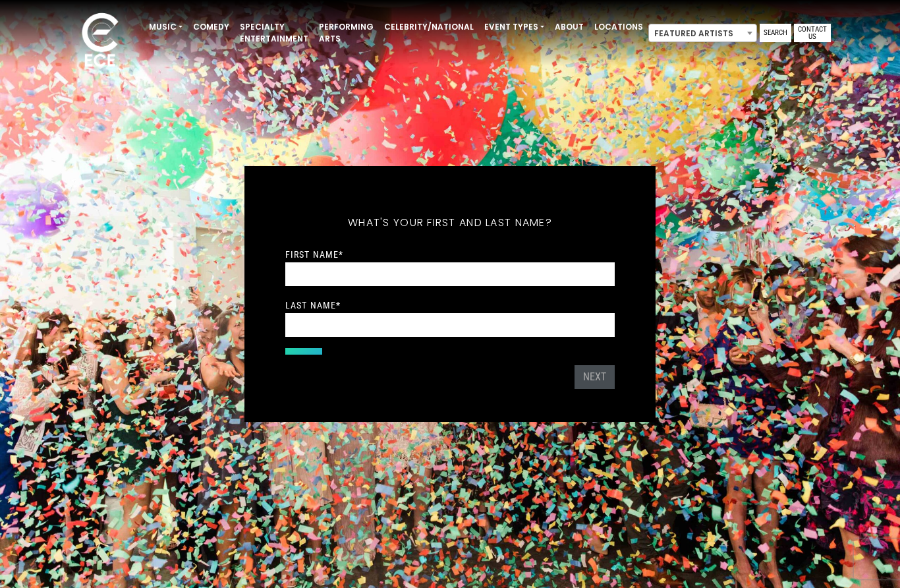  Describe the element at coordinates (314, 254) in the screenshot. I see `label: First Name` at that location.